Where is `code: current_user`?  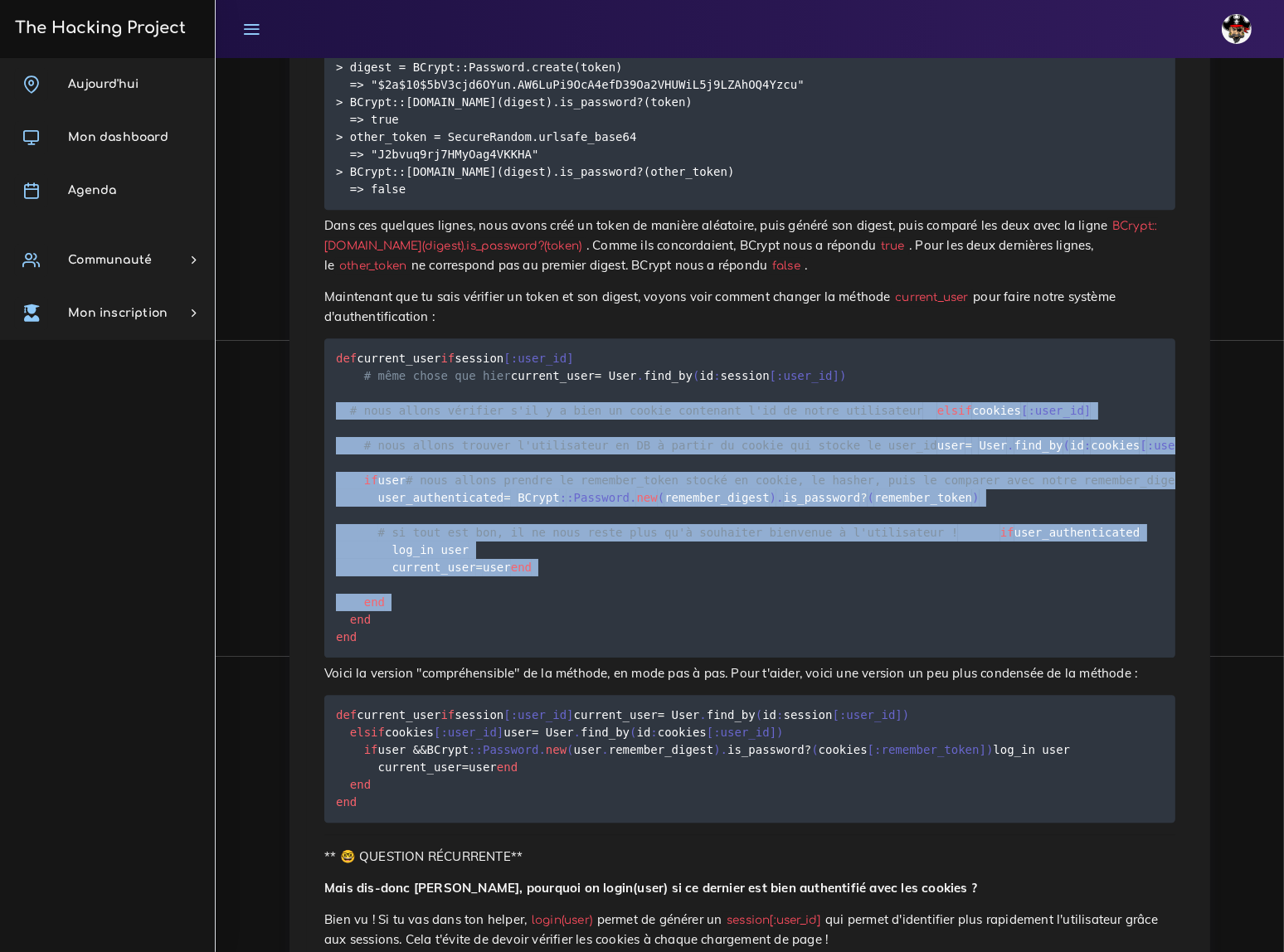 code: current_user is located at coordinates (933, 297).